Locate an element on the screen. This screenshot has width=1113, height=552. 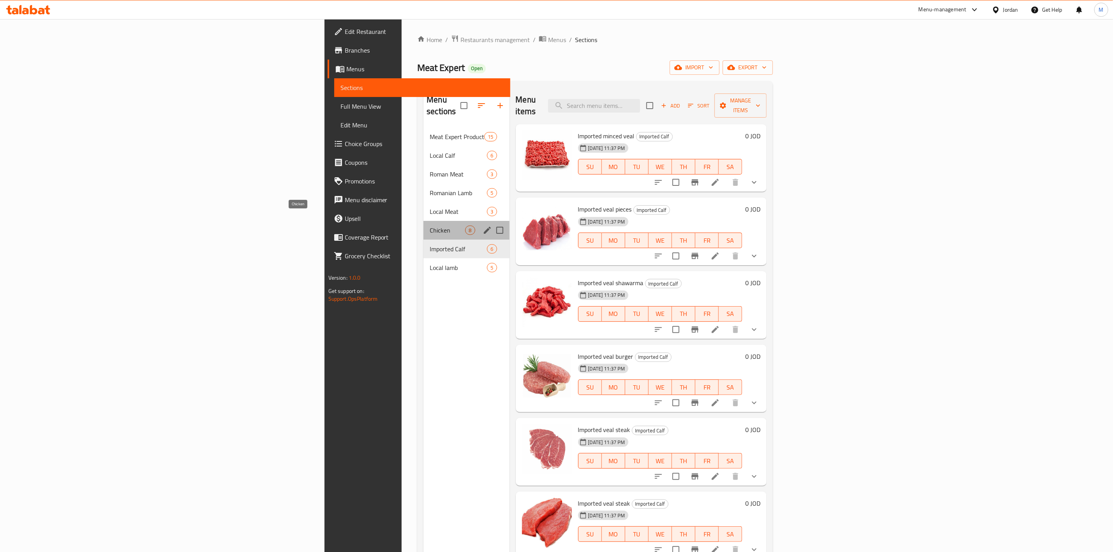
span: Version: is located at coordinates (338, 278).